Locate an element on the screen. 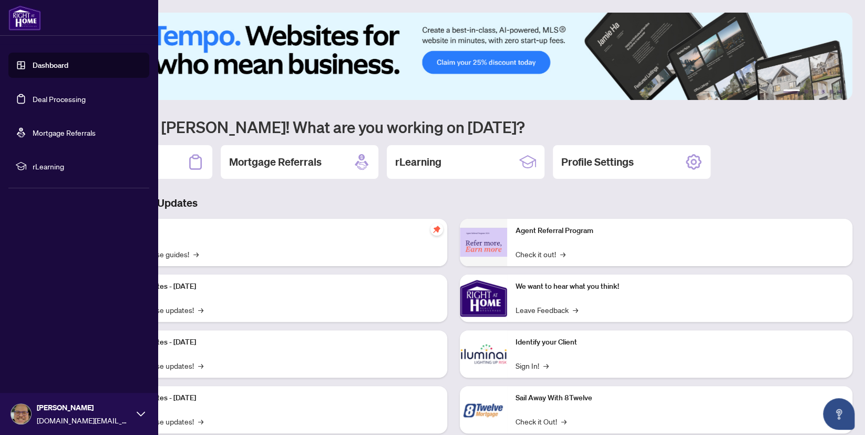  p: Agent Referral Program is located at coordinates (680, 231).